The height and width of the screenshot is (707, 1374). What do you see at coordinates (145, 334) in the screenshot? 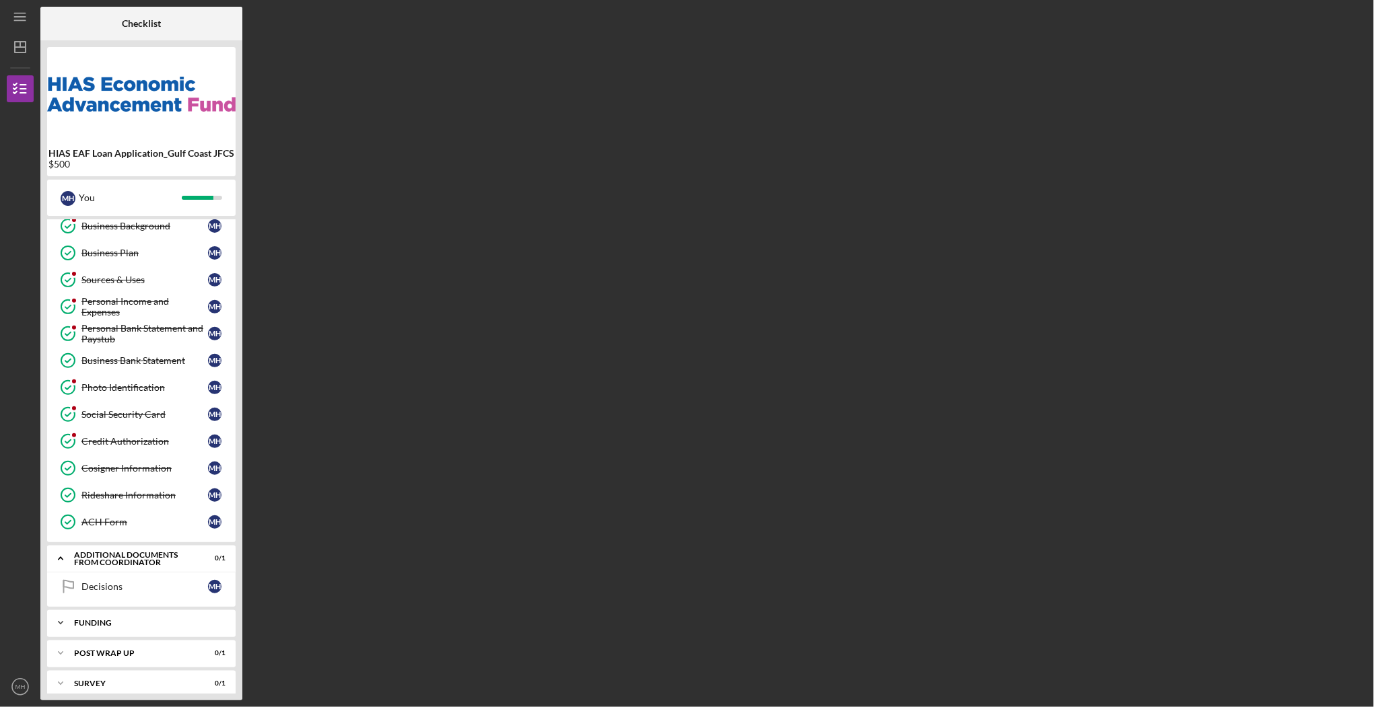
I see `div: Personal Bank Statement and Paystub` at bounding box center [145, 334].